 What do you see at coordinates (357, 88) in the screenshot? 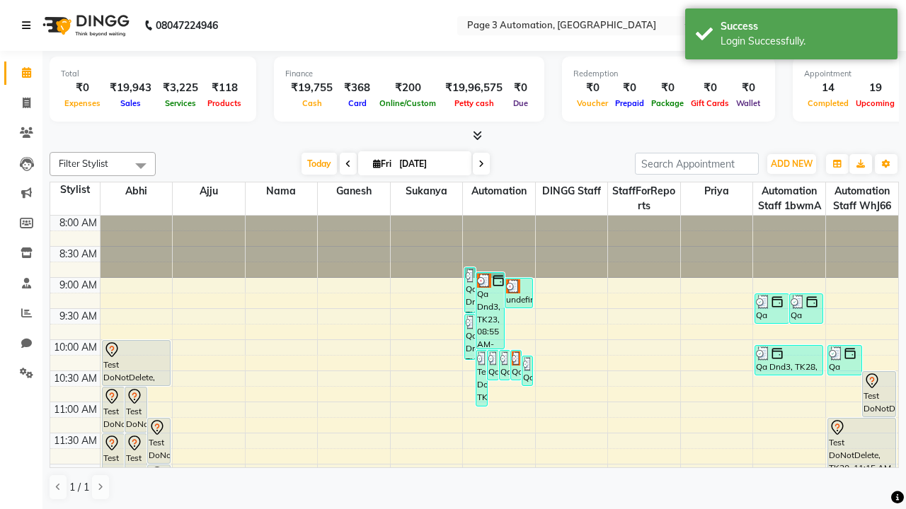
I see `div: ₹368` at bounding box center [357, 88].